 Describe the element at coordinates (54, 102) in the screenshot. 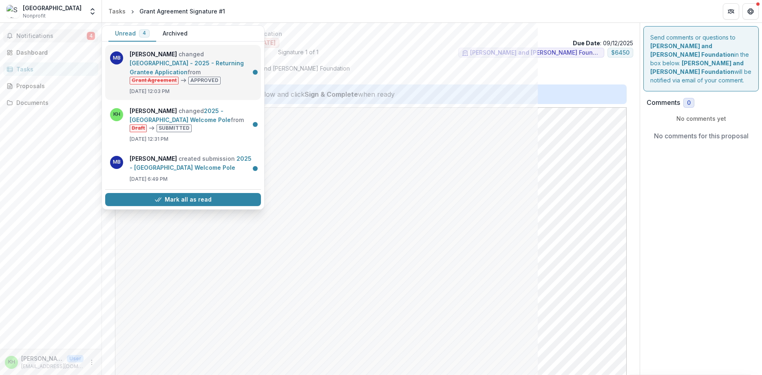

I see `div: Documents` at that location.